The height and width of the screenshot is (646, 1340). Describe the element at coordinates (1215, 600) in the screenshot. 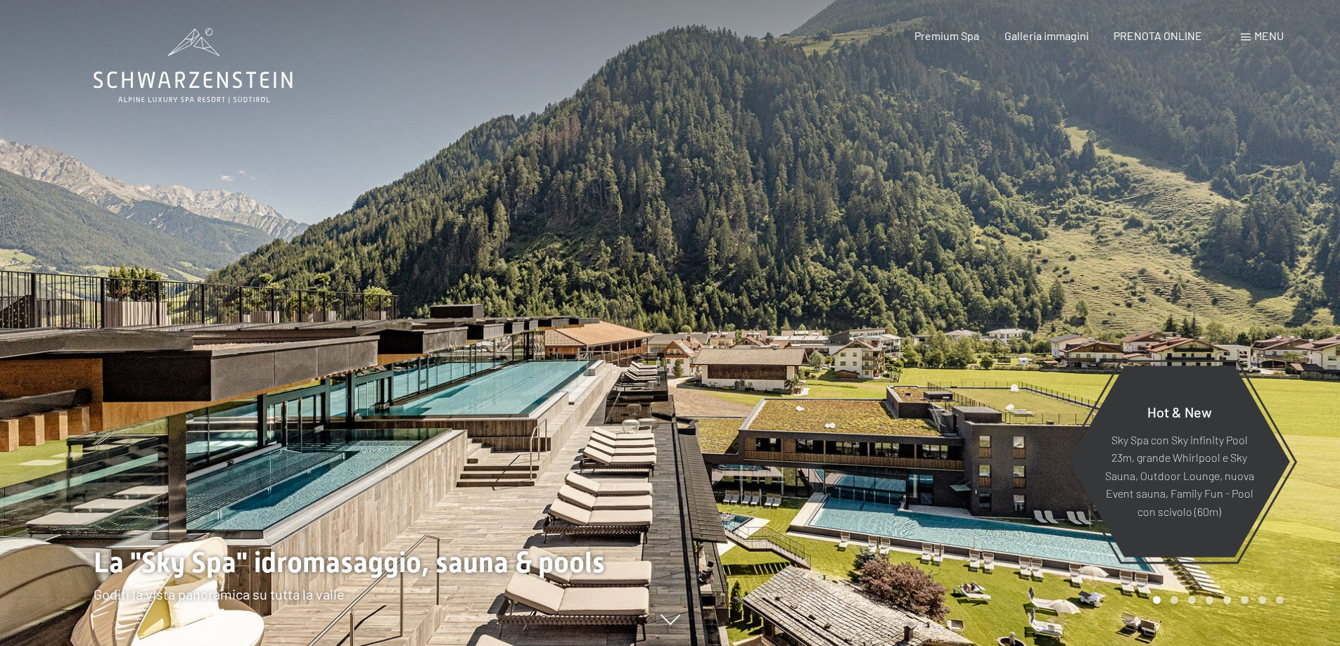

I see `div: Carousel Pagination` at that location.